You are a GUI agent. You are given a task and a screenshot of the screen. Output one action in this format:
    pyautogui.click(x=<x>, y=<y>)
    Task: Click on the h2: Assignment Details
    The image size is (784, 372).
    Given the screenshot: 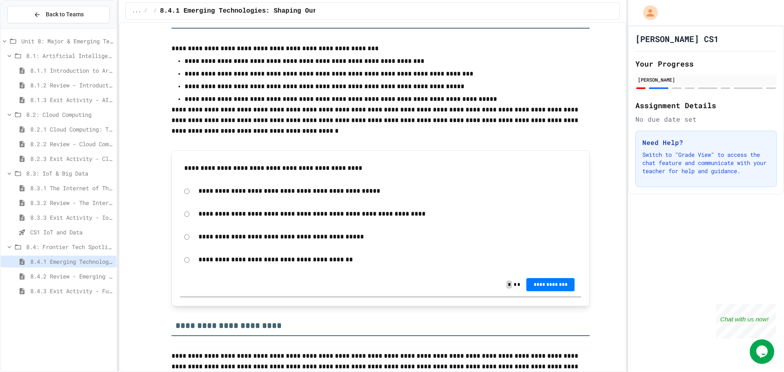 What is the action you would take?
    pyautogui.click(x=706, y=105)
    